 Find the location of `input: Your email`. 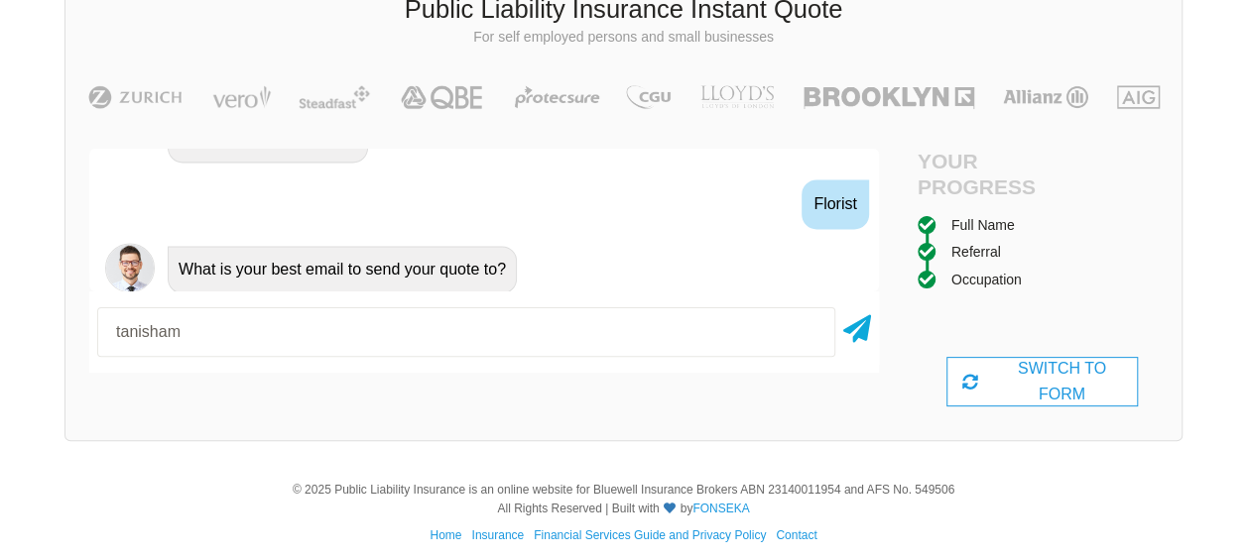

input: Your email is located at coordinates (466, 332).